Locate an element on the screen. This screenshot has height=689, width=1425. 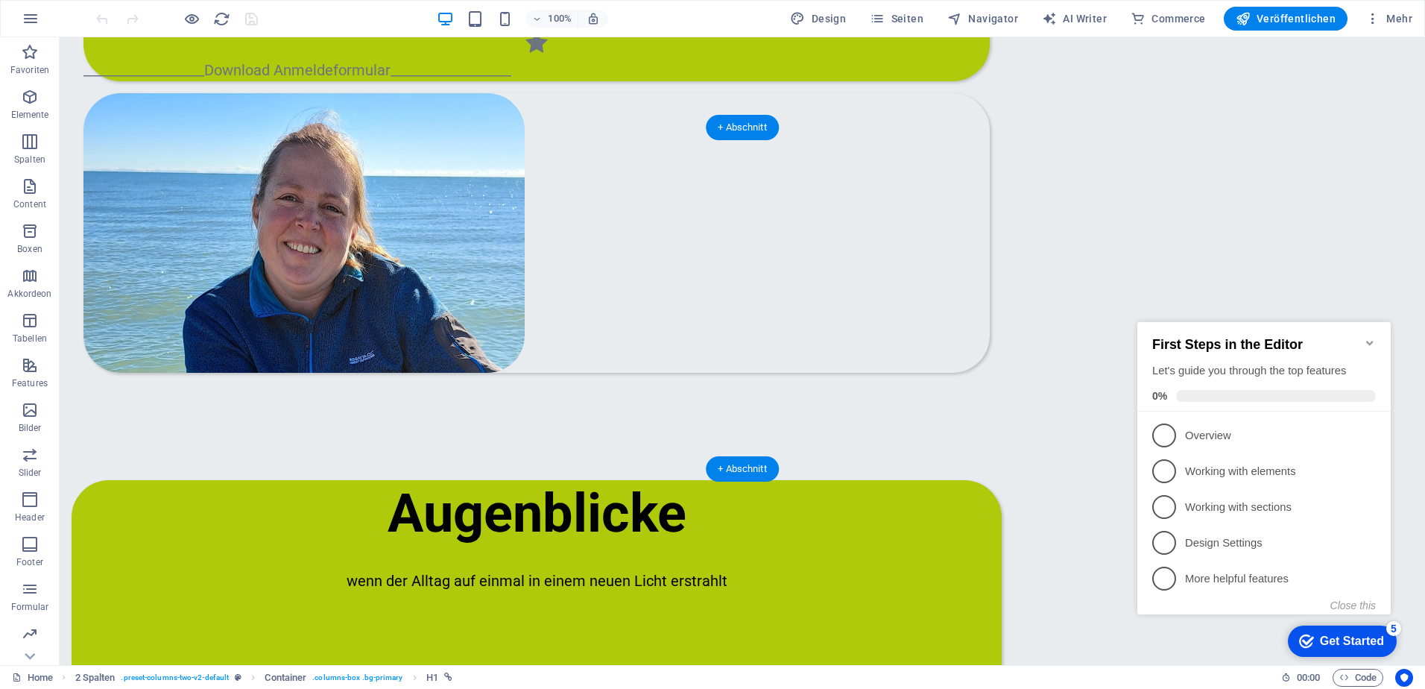
a: Klick, um Auswahl aufzuheben. Doppelklick öffnet Seitenverwaltung is located at coordinates (32, 677).